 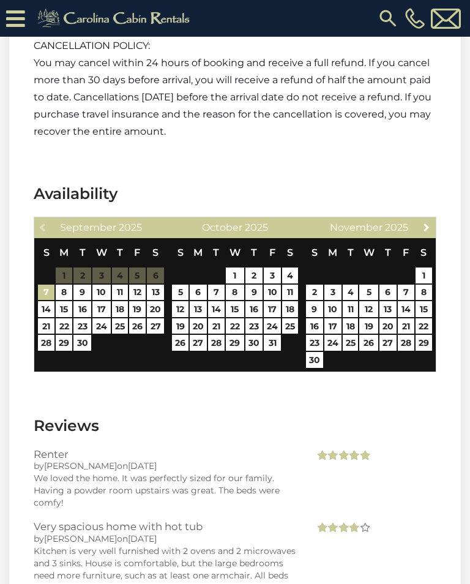 I want to click on a: 17, so click(x=273, y=309).